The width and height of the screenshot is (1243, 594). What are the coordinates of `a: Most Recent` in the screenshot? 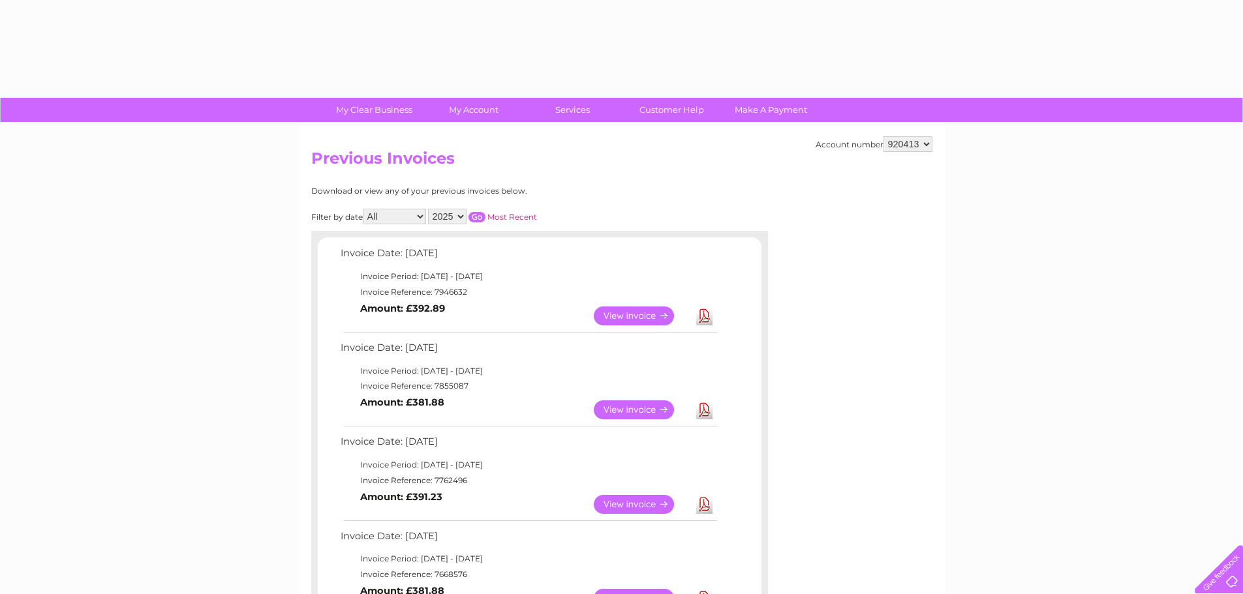 It's located at (512, 217).